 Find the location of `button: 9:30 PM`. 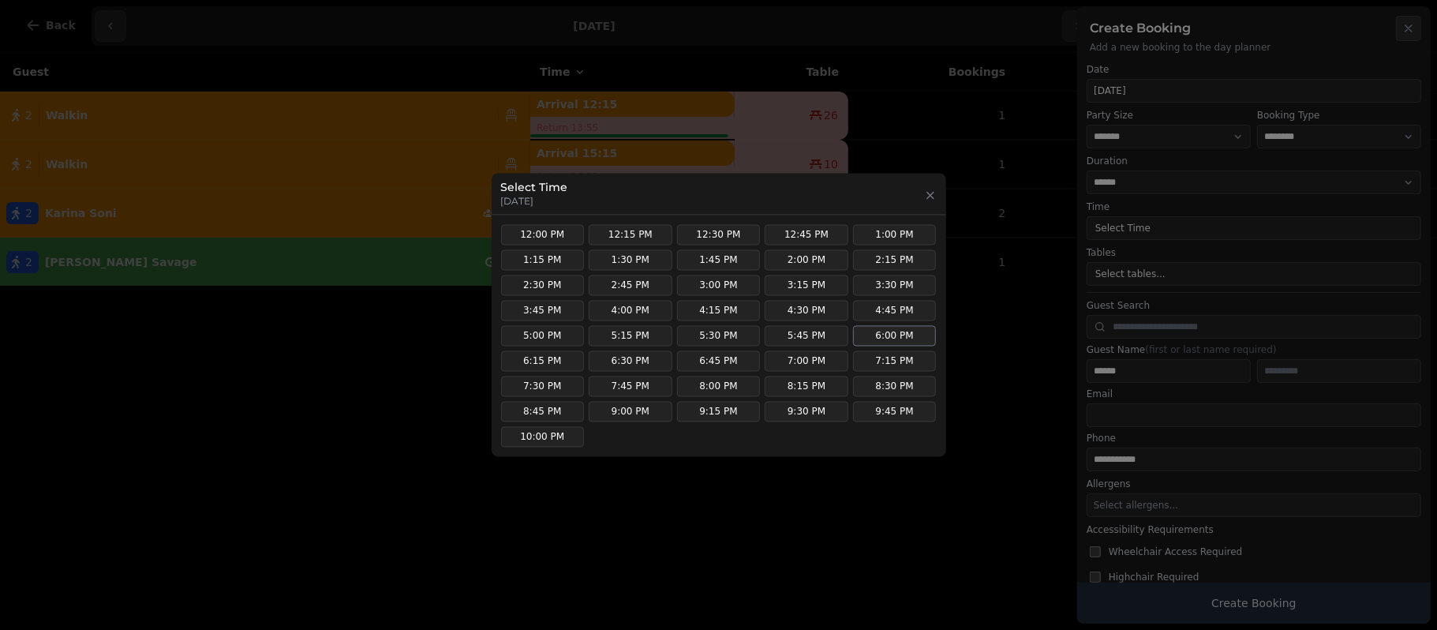

button: 9:30 PM is located at coordinates (807, 412).